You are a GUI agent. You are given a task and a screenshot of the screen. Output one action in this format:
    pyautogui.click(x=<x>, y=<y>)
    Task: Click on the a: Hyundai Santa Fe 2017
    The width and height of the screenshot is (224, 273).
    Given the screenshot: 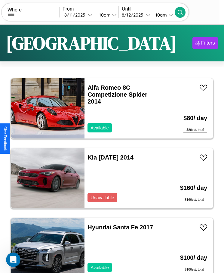 What is the action you would take?
    pyautogui.click(x=120, y=227)
    